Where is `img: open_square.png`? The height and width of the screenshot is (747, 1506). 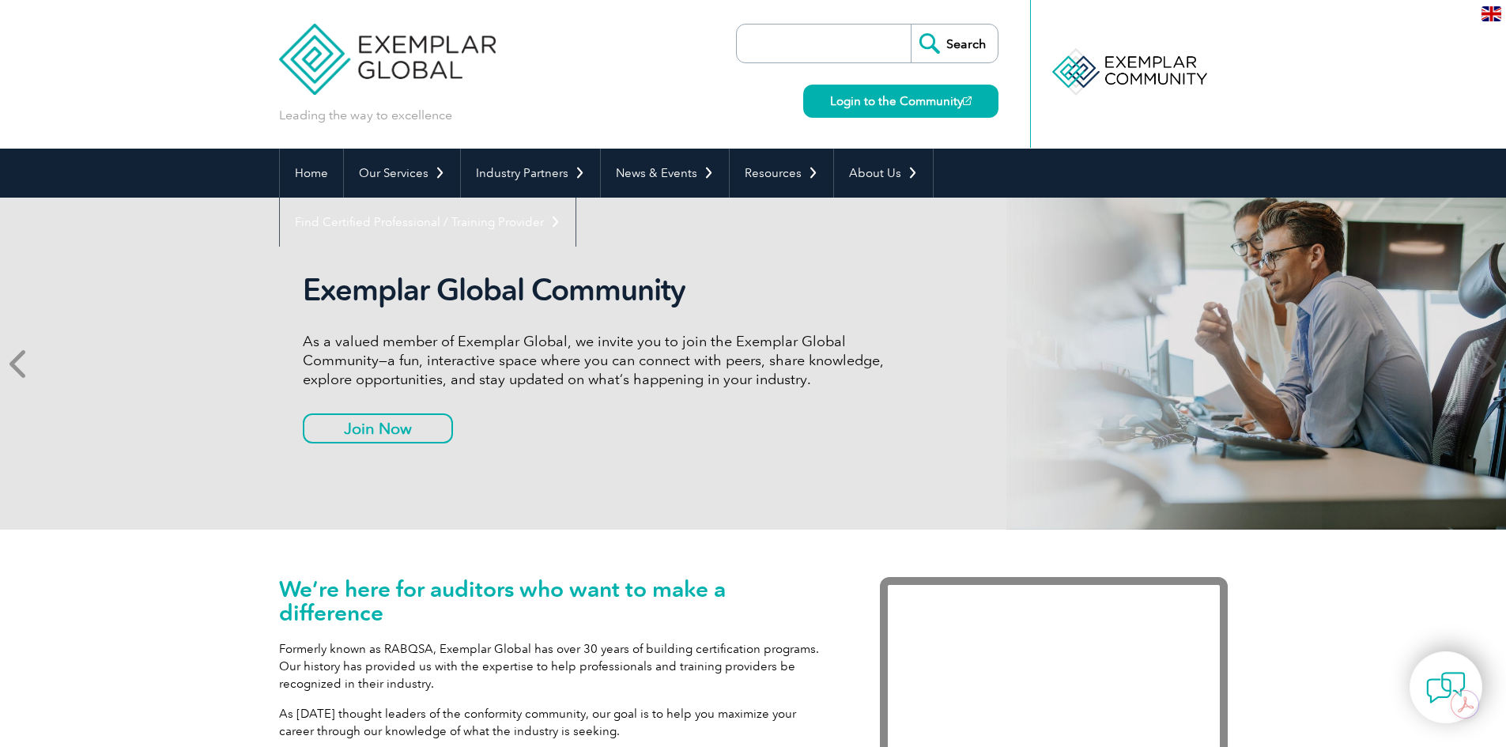
img: open_square.png is located at coordinates (967, 100).